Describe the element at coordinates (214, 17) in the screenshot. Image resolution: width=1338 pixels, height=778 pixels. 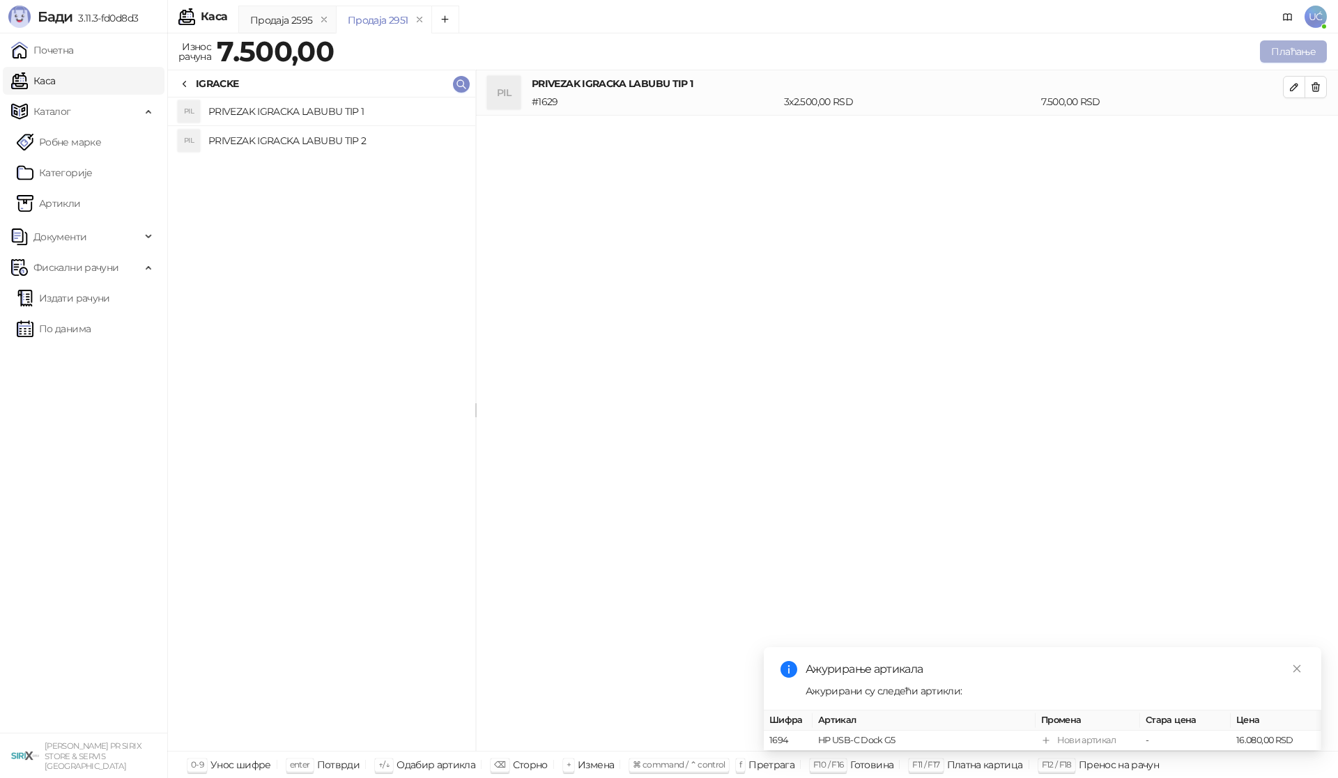
I see `div: Каса` at that location.